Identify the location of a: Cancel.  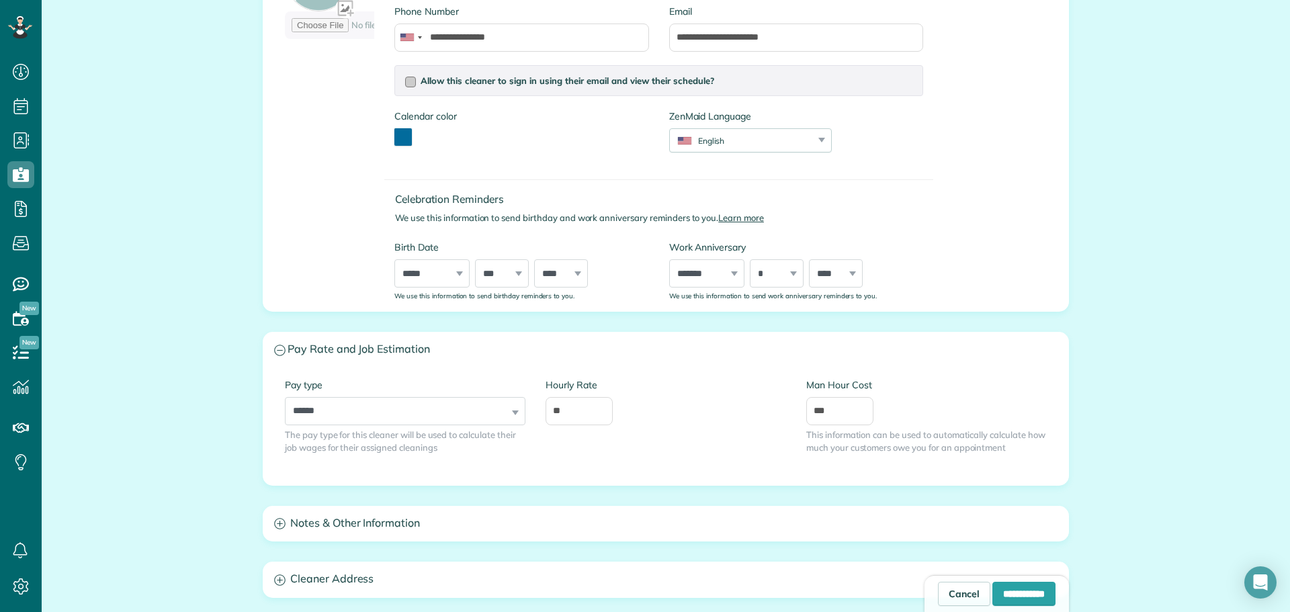
(964, 594).